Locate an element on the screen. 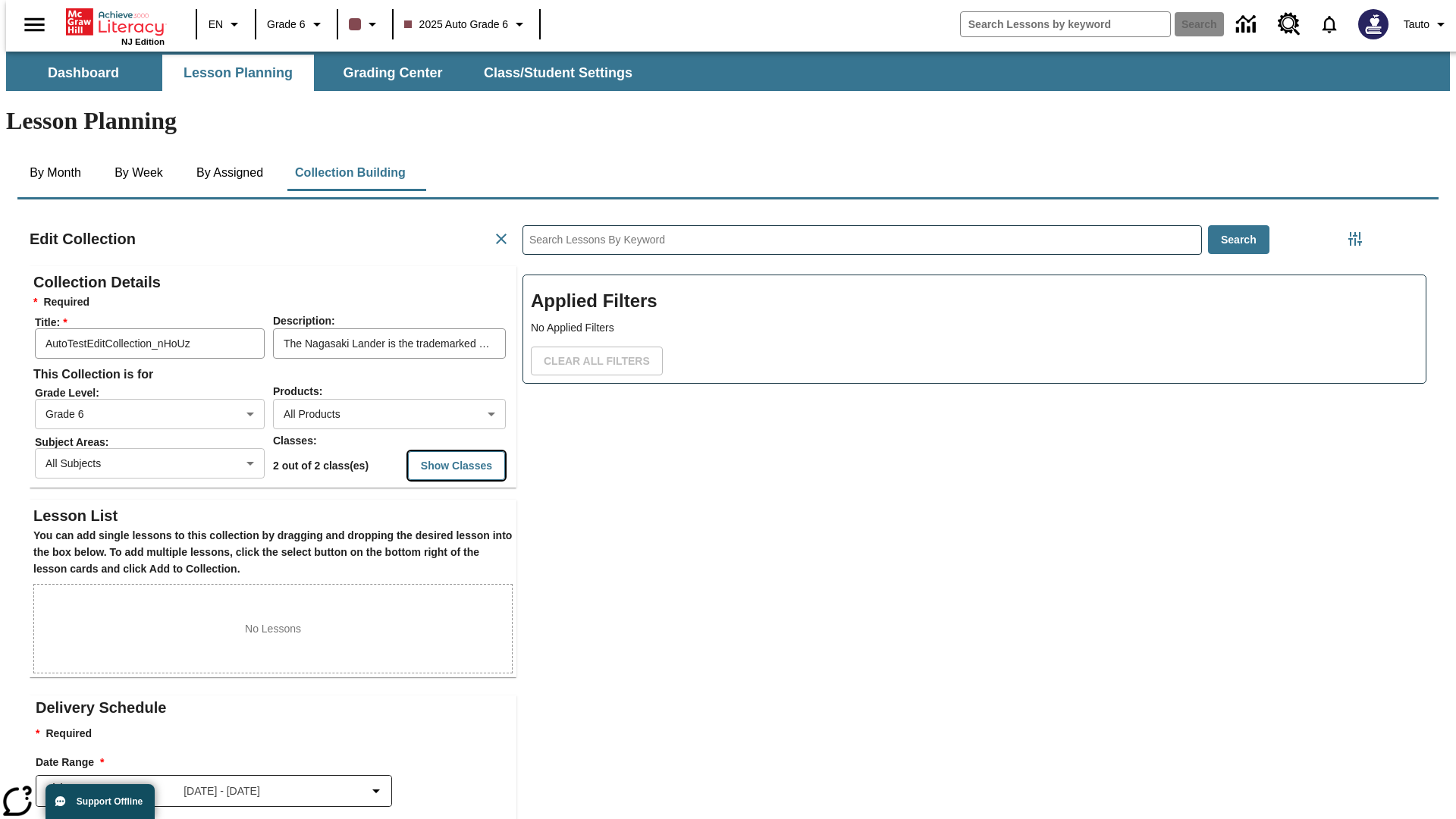 The image size is (1456, 819). h2: Edit Collection is located at coordinates (82, 239).